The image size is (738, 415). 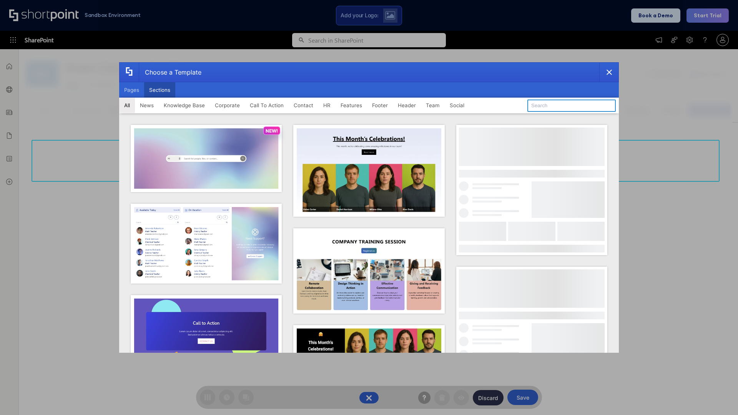 I want to click on p: NEW!, so click(x=272, y=131).